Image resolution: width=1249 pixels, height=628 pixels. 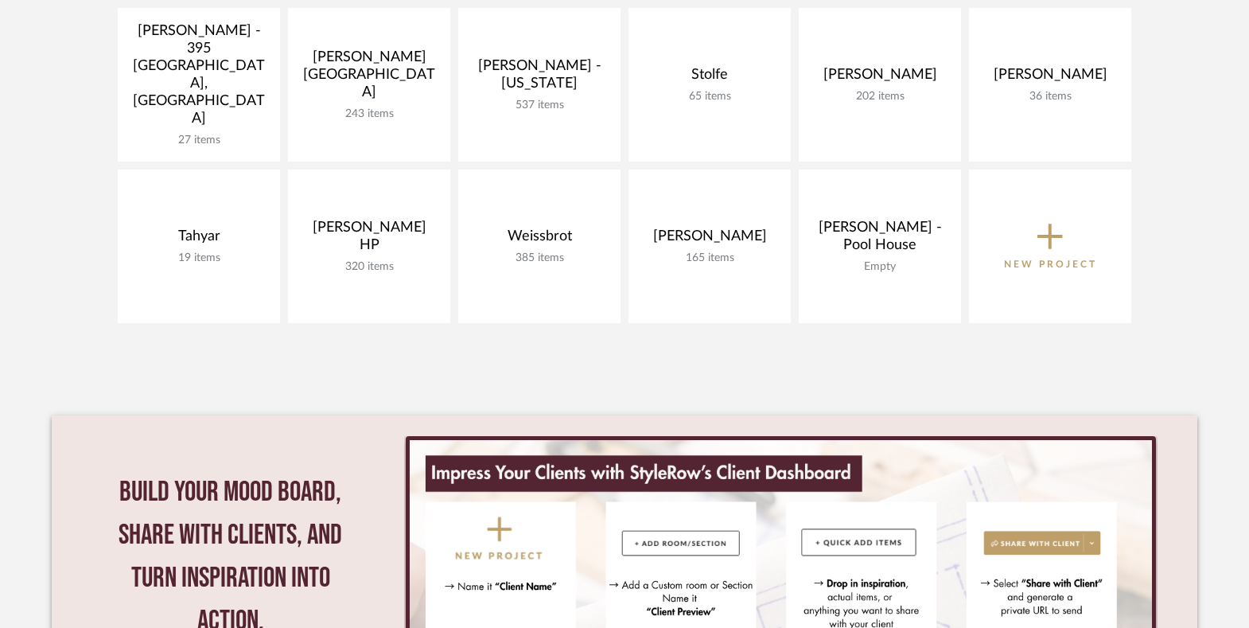 What do you see at coordinates (880, 96) in the screenshot?
I see `div: 202 items` at bounding box center [880, 96].